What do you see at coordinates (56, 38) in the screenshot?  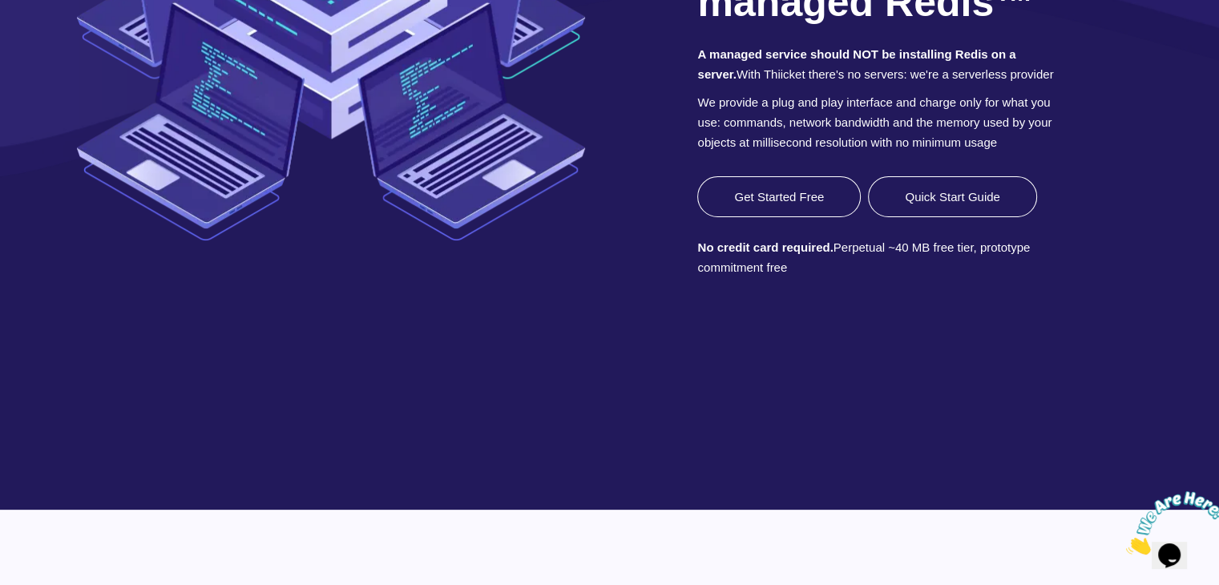 I see `img: Chat attention grabber` at bounding box center [56, 38].